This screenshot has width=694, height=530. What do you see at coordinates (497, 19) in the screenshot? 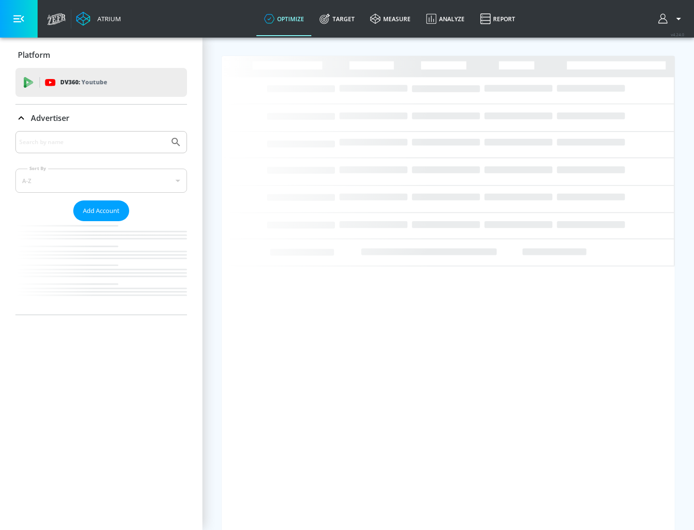
I see `a: Report` at bounding box center [497, 19].